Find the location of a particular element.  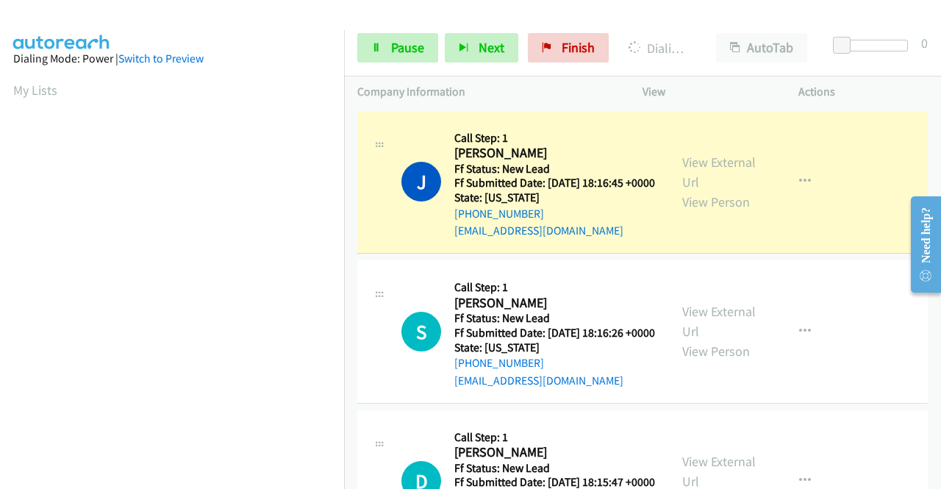

p: Actions is located at coordinates (863, 92).